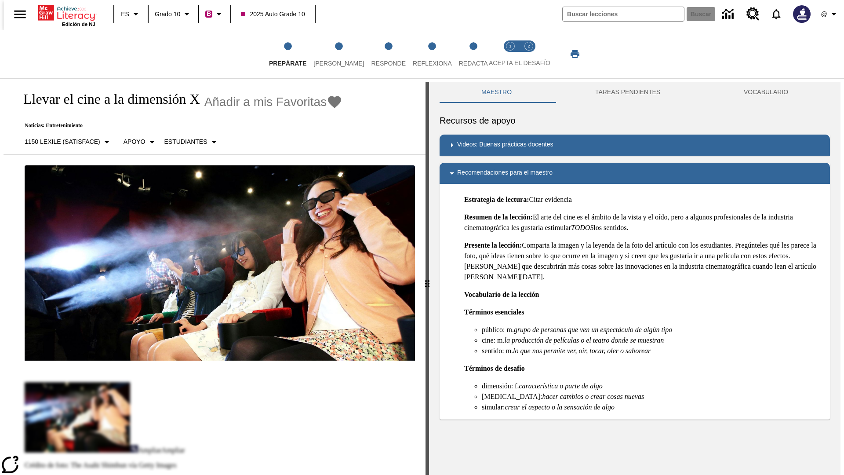 The height and width of the screenshot is (475, 844). Describe the element at coordinates (510, 46) in the screenshot. I see `text: 1` at that location.